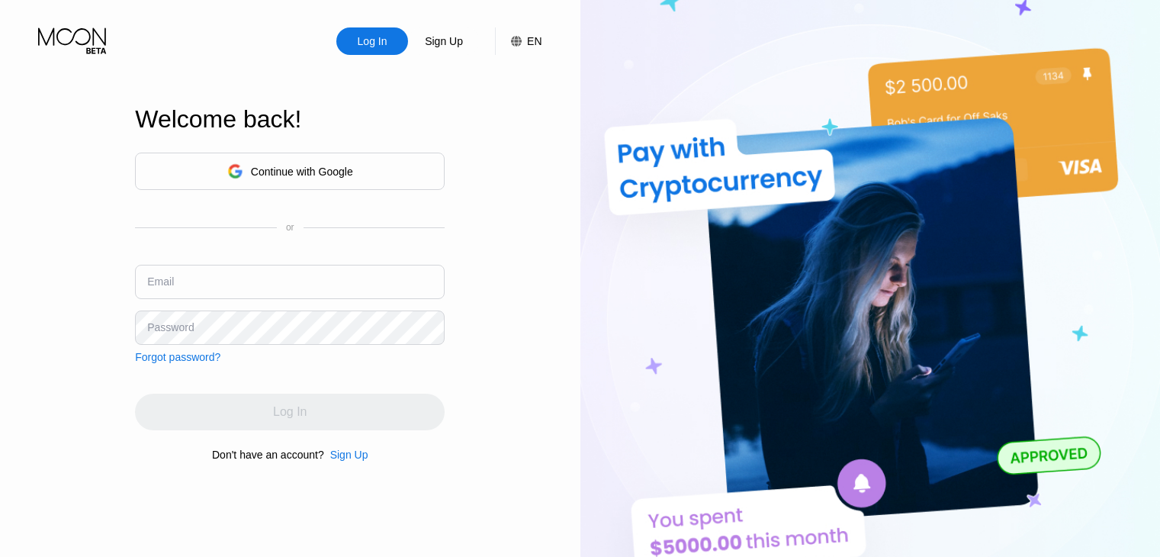  I want to click on div: or, so click(290, 227).